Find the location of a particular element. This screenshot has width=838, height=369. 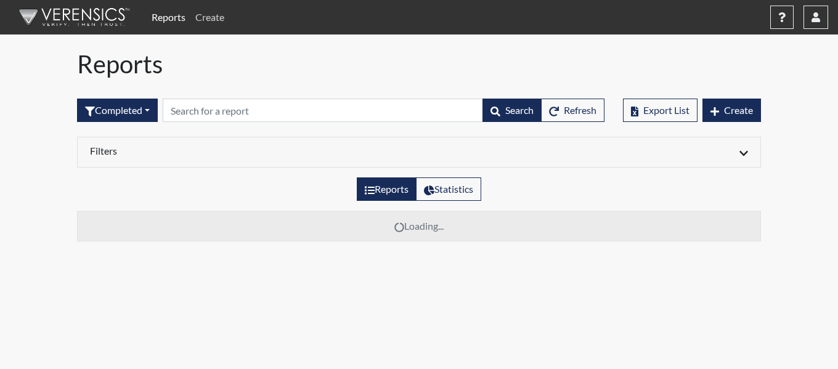

span: Export List is located at coordinates (666, 110).